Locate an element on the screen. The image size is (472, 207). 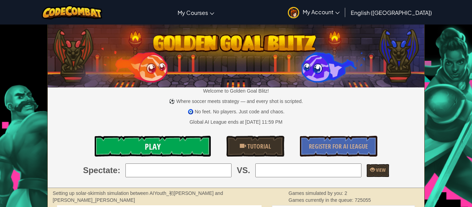
a: My Account is located at coordinates (314, 12).